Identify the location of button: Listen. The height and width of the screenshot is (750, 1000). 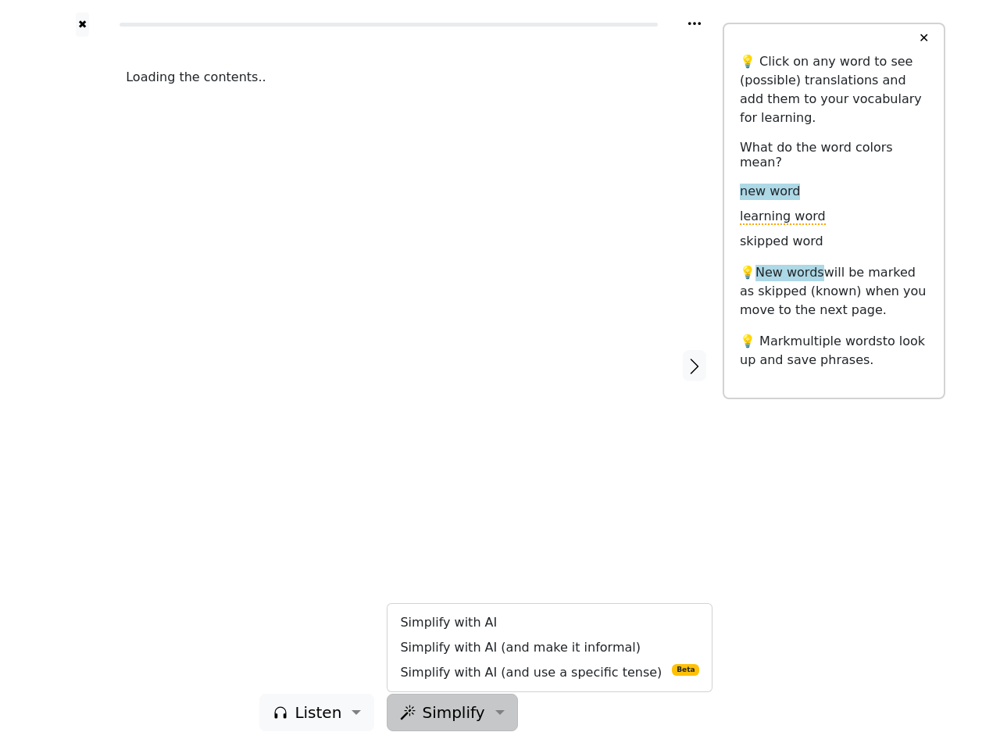
(316, 712).